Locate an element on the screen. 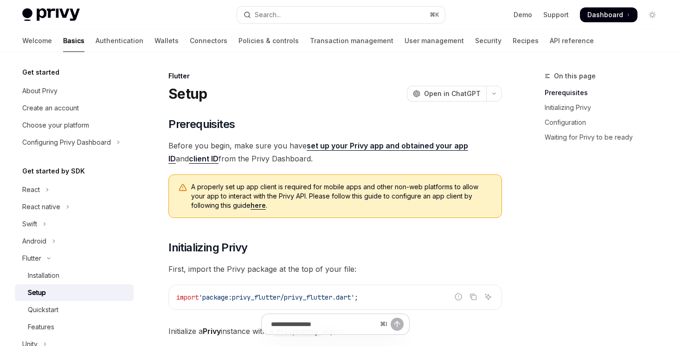  div: Configuring Privy Dashboard is located at coordinates (66, 142).